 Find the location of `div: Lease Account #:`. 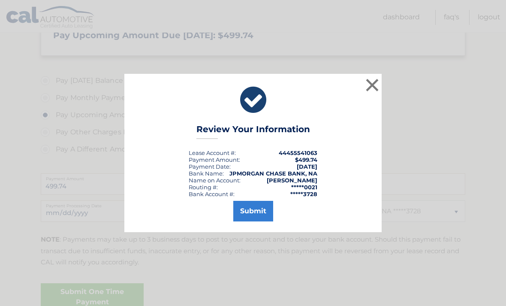

div: Lease Account #: is located at coordinates (212, 153).